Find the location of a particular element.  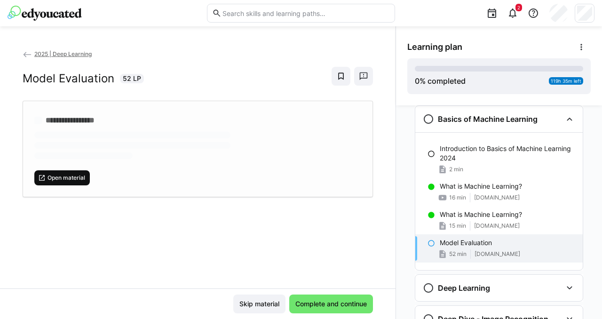

span: 2025 | Deep Learning is located at coordinates (63, 54).